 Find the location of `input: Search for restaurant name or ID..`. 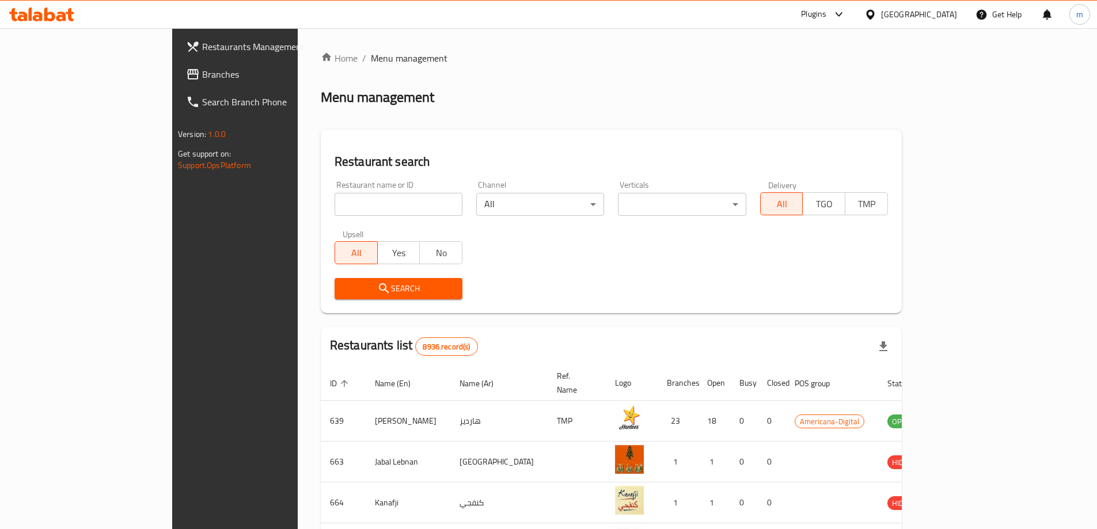

input: Search for restaurant name or ID.. is located at coordinates (398, 204).